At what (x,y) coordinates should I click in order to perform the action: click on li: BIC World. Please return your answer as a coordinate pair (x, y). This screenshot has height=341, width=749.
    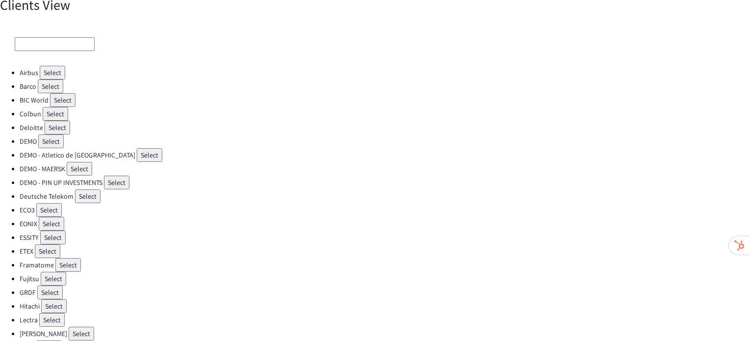
    Looking at the image, I should click on (384, 100).